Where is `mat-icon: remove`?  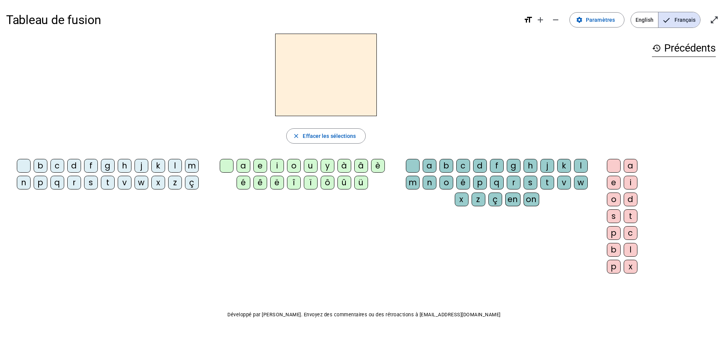 mat-icon: remove is located at coordinates (556, 20).